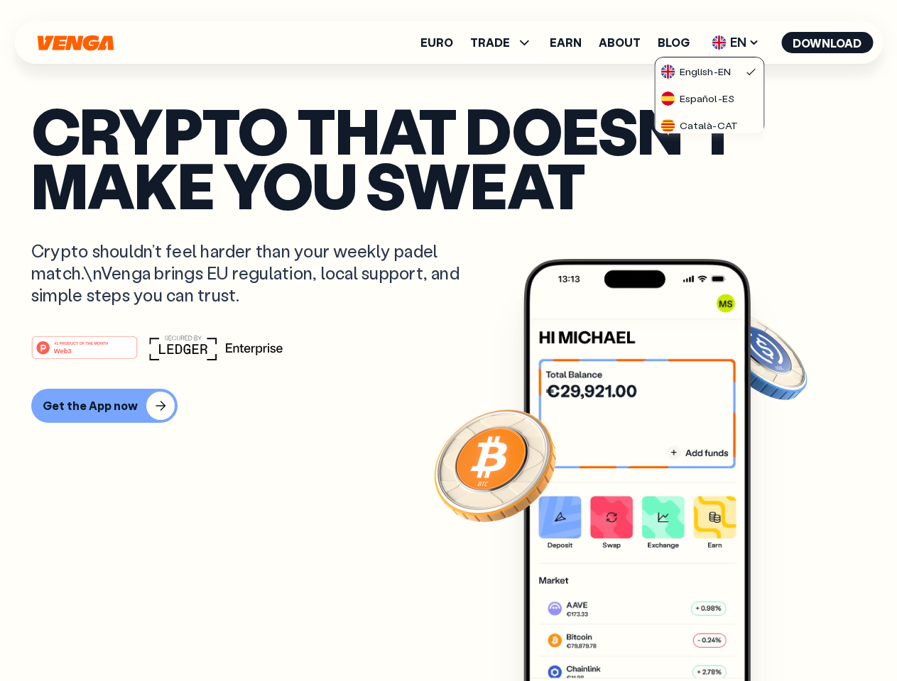  What do you see at coordinates (75, 43) in the screenshot?
I see `a: Home` at bounding box center [75, 43].